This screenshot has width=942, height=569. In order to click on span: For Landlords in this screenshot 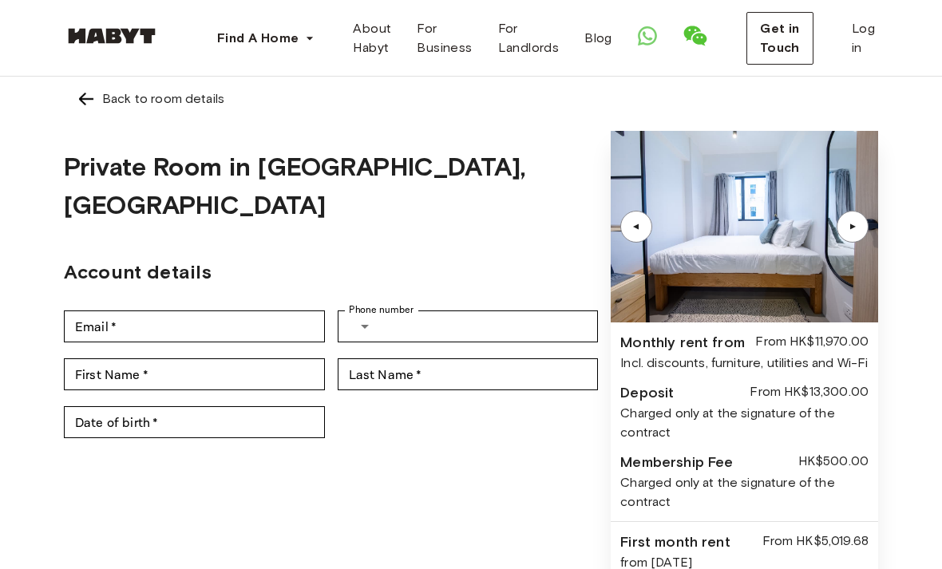, I will do `click(528, 38)`.